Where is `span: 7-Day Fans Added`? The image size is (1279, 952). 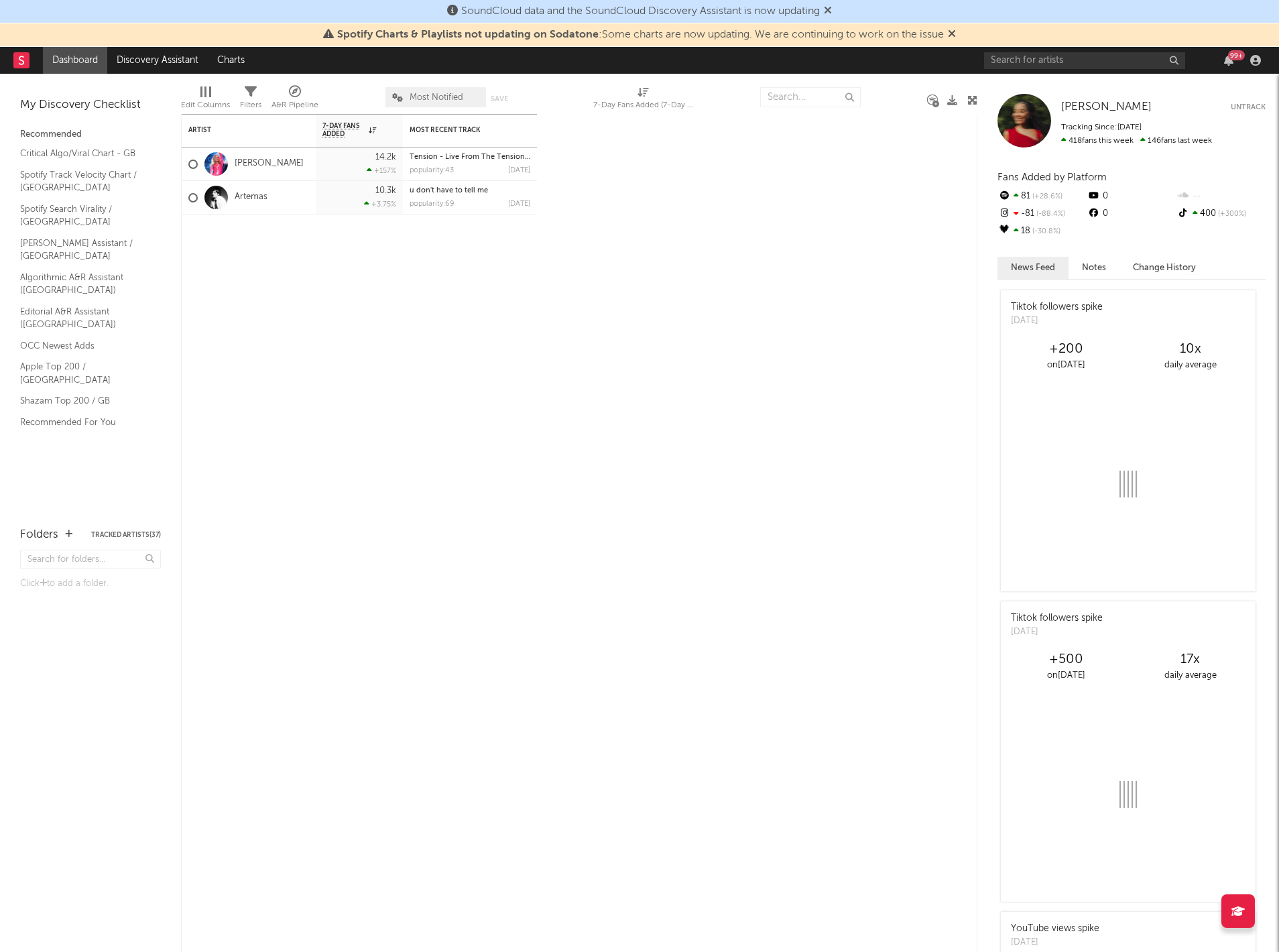 span: 7-Day Fans Added is located at coordinates (344, 130).